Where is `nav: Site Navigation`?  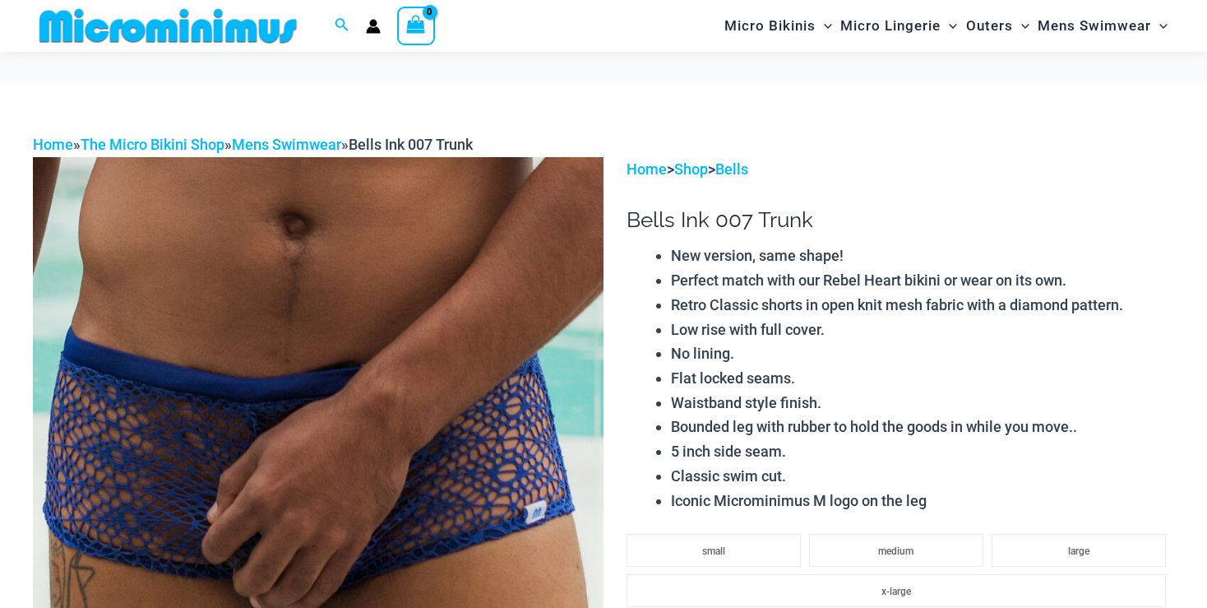
nav: Site Navigation is located at coordinates (945, 25).